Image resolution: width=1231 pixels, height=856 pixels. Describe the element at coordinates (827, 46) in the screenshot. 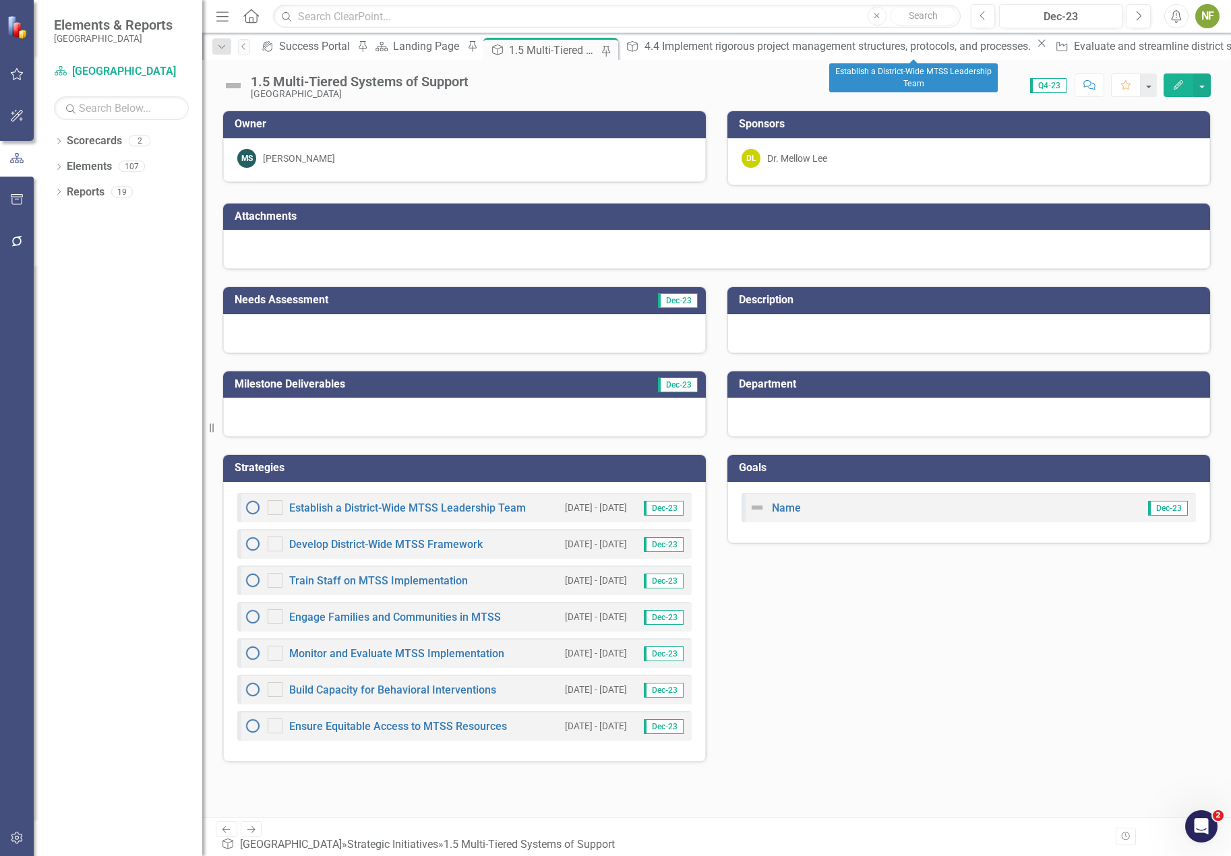

I see `a: 4.4 Implement rigorous project management structures, protocols, and processes.` at that location.